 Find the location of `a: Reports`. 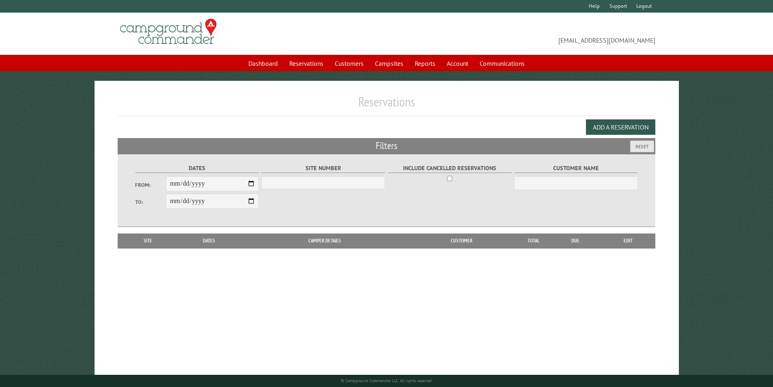

a: Reports is located at coordinates (425, 63).